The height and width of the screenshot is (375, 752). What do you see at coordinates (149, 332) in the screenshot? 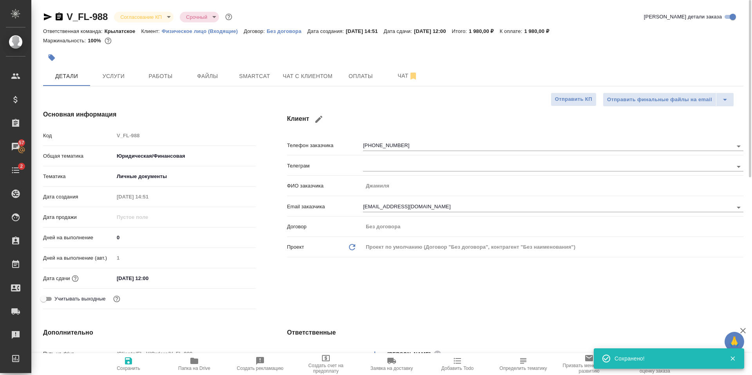
I see `h4: Дополнительно` at bounding box center [149, 332].